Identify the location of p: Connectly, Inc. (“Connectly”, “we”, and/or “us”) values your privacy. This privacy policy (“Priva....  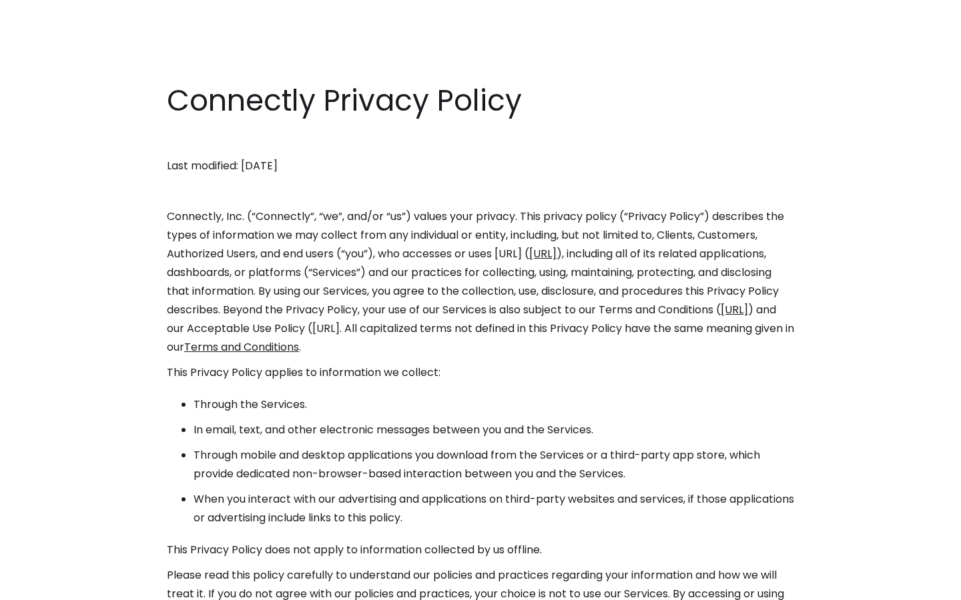
(480, 282).